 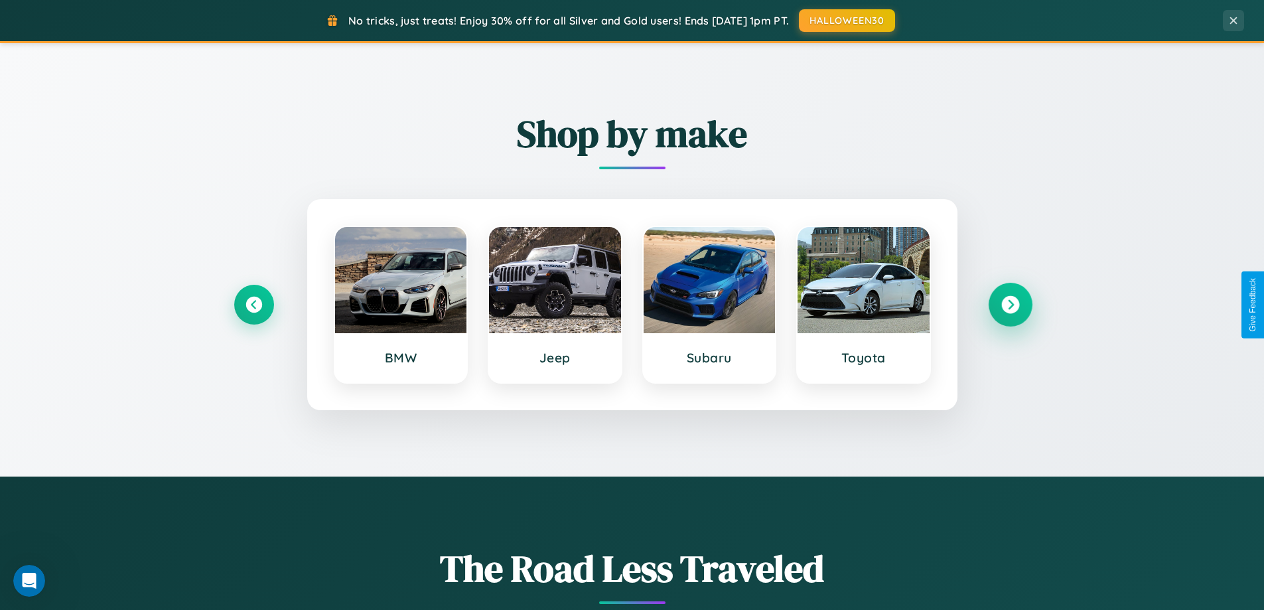 What do you see at coordinates (632, 568) in the screenshot?
I see `h1: The Road Less Traveled` at bounding box center [632, 568].